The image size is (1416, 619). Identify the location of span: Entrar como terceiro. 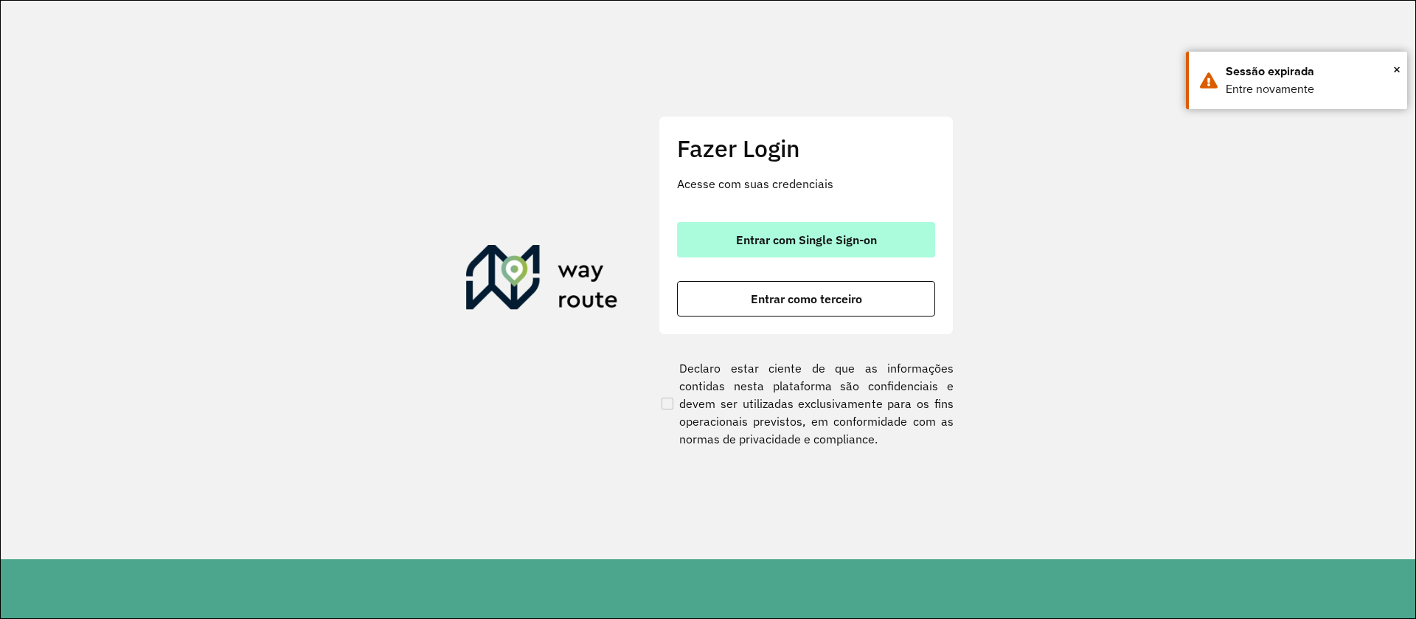
(806, 299).